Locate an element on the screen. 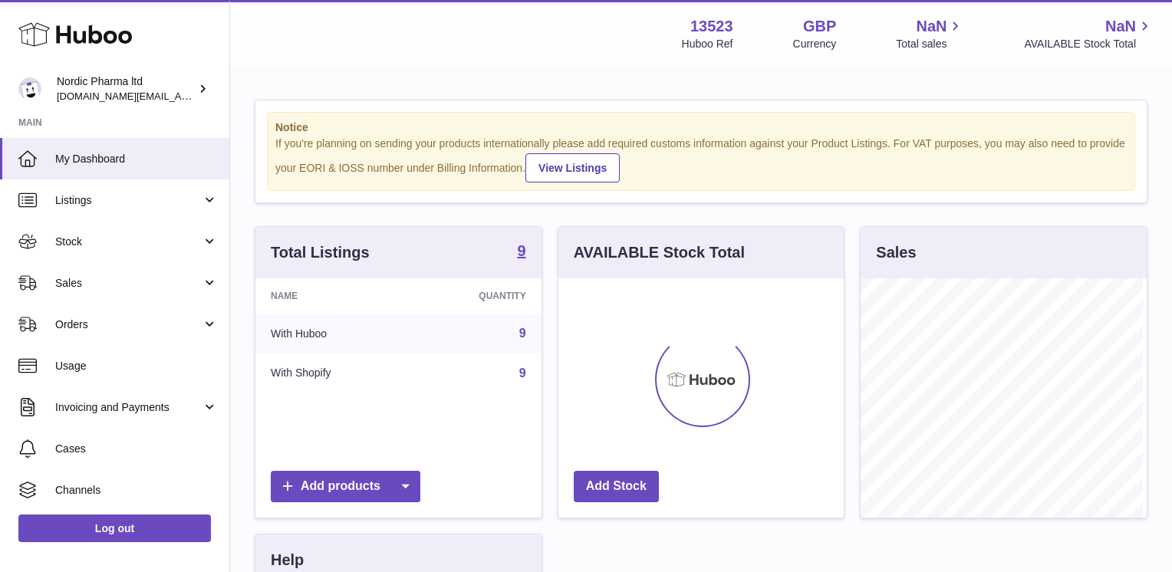  span: Sales is located at coordinates (128, 283).